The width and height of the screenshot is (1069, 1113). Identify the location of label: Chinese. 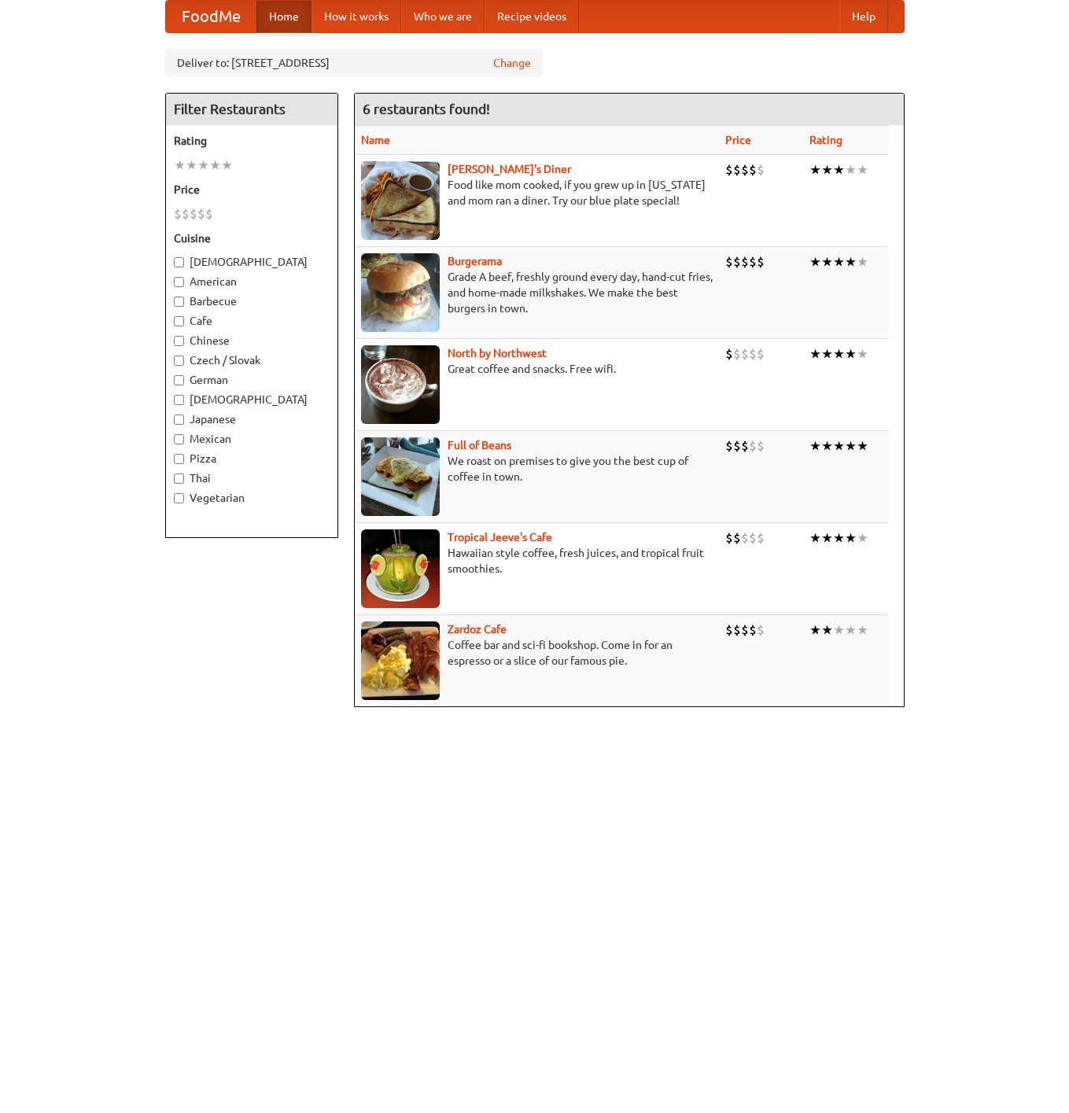
(252, 341).